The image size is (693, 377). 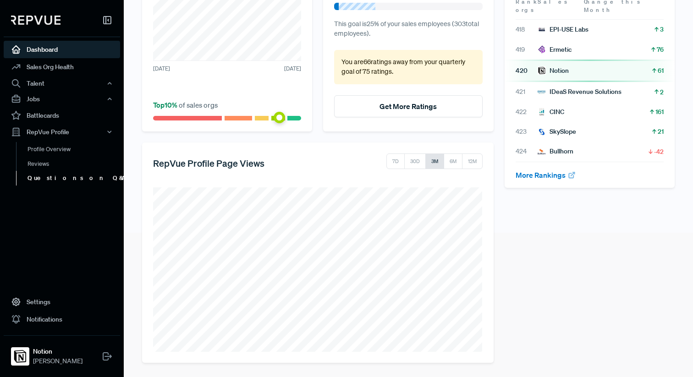 What do you see at coordinates (527, 132) in the screenshot?
I see `span: 423` at bounding box center [527, 132].